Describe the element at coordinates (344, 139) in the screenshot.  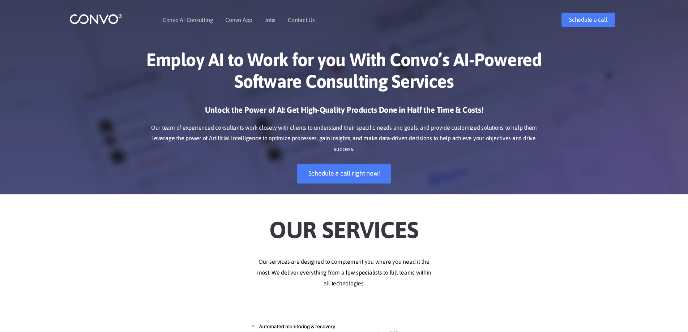
I see `p: Our team of experienced consultants work closely with clients to understand their specific needs ...` at that location.